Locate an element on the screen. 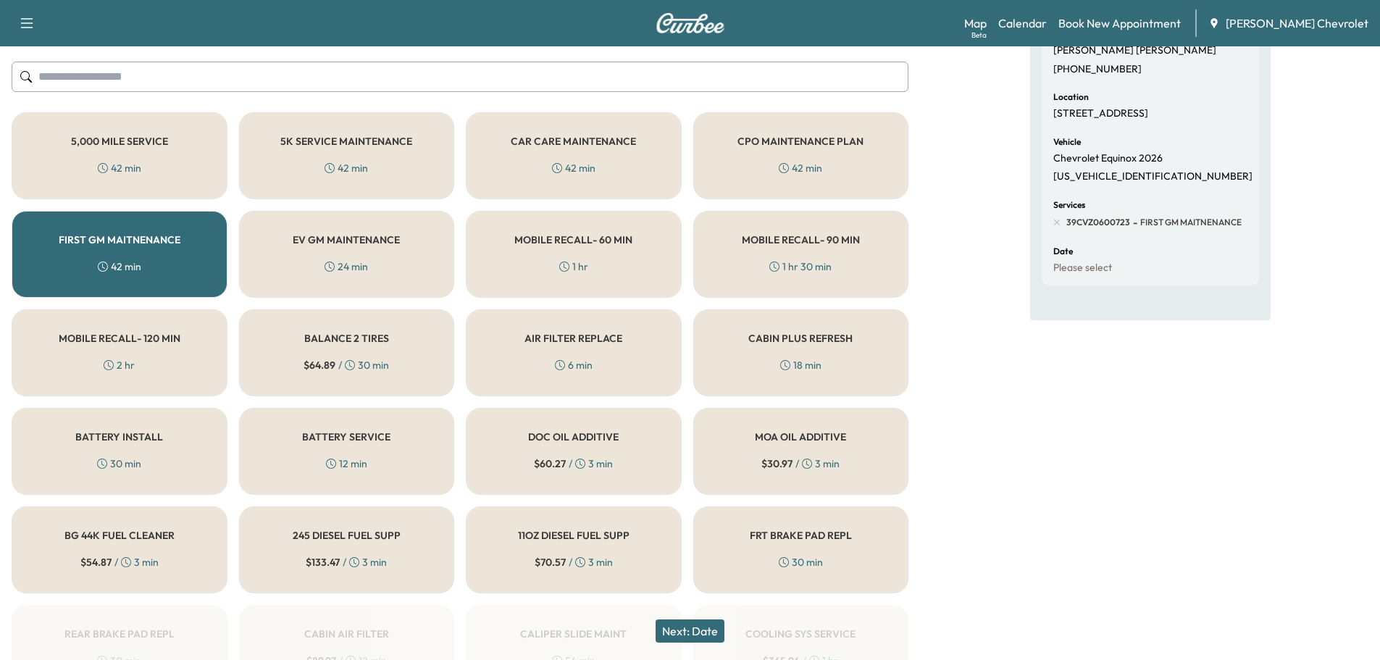 The image size is (1380, 660). div: Beta is located at coordinates (978, 35).